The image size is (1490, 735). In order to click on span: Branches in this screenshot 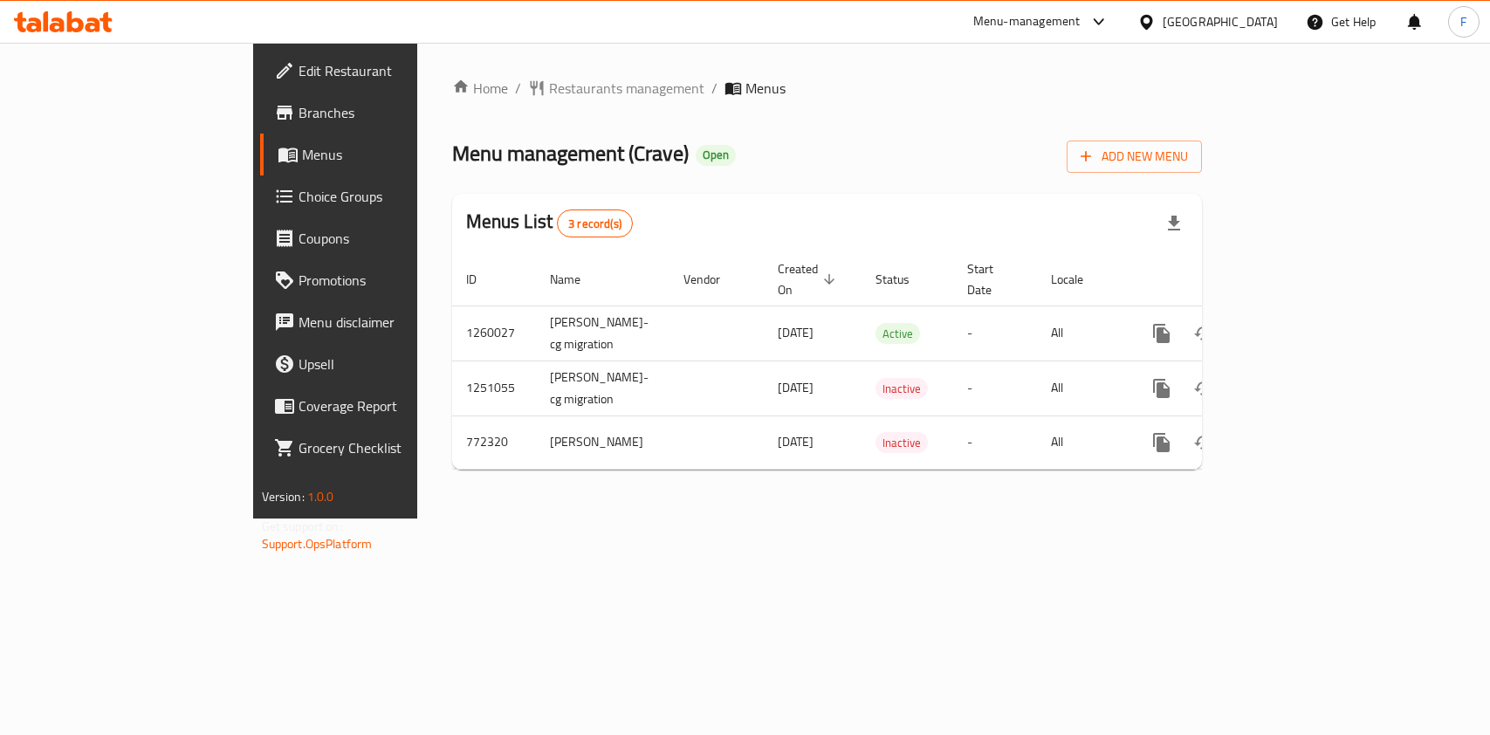, I will do `click(393, 113)`.